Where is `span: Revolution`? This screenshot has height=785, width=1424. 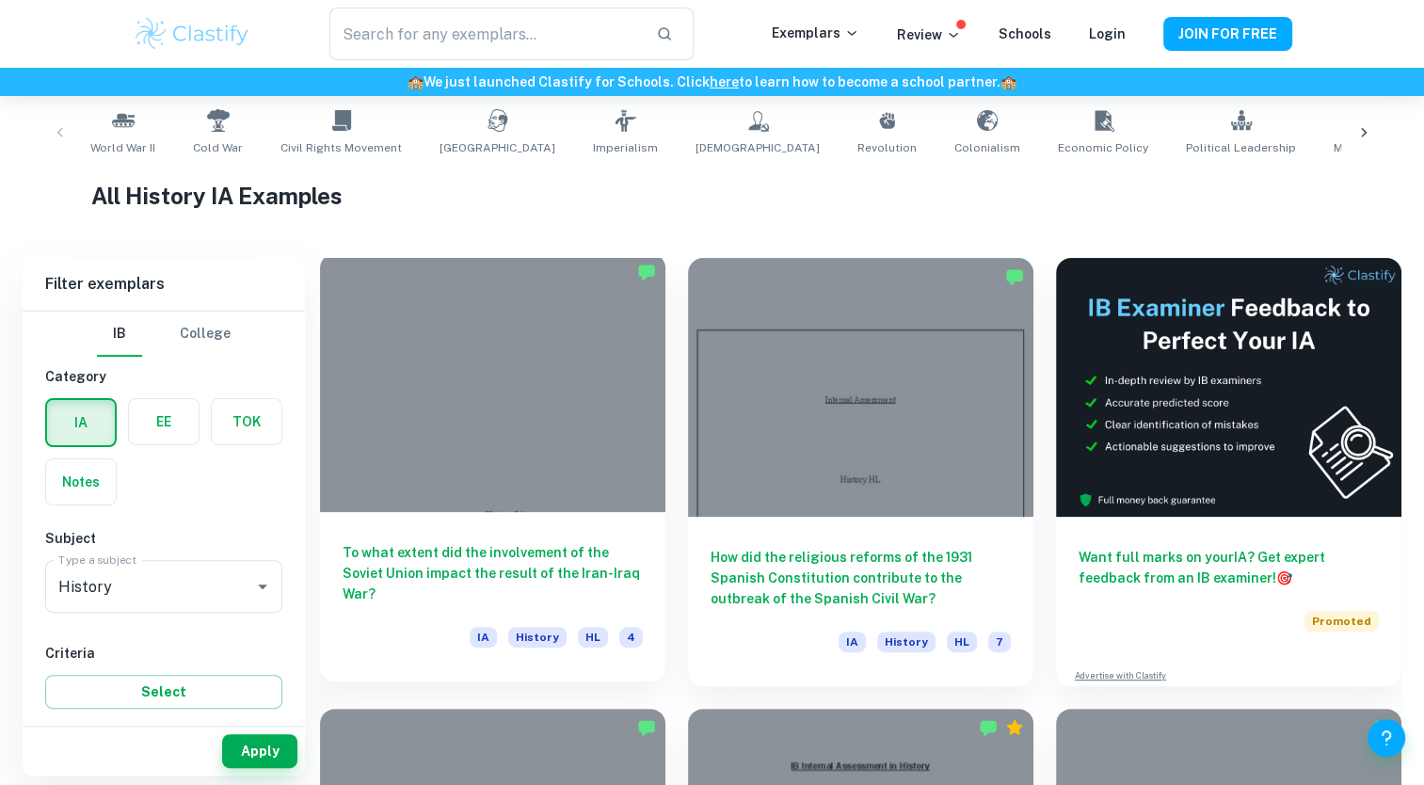
span: Revolution is located at coordinates (886, 148).